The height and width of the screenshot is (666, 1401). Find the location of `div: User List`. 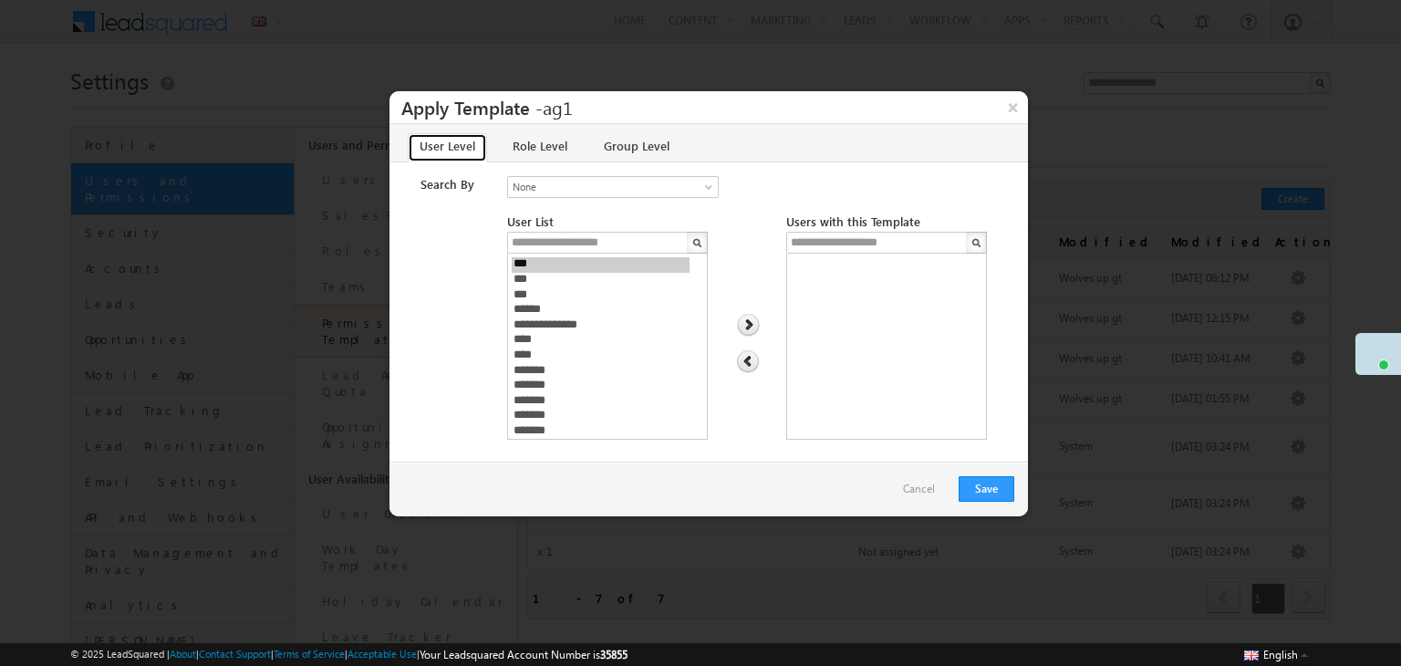

div: User List is located at coordinates (621, 223).